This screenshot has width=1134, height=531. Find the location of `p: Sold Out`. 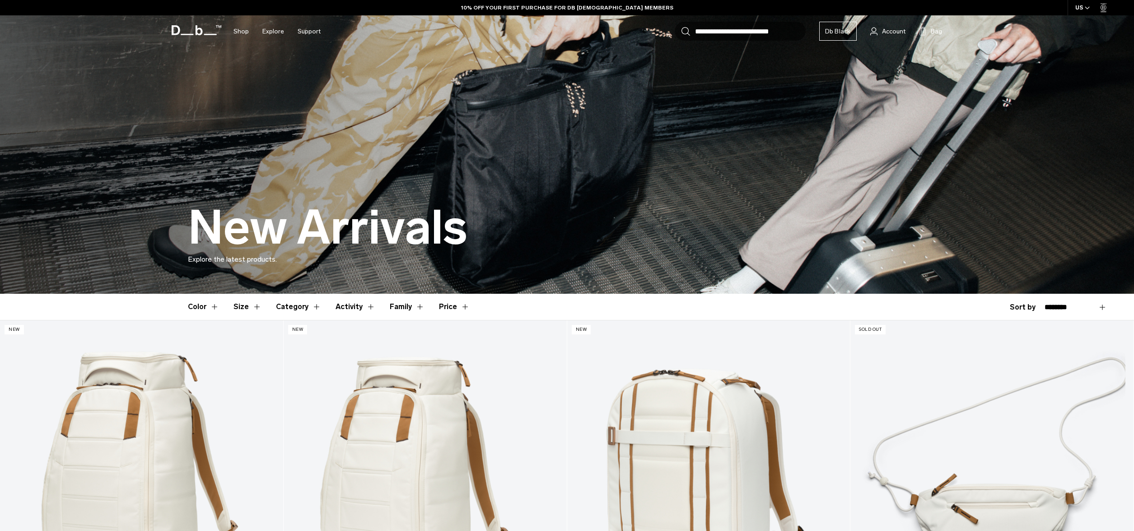

p: Sold Out is located at coordinates (870, 329).